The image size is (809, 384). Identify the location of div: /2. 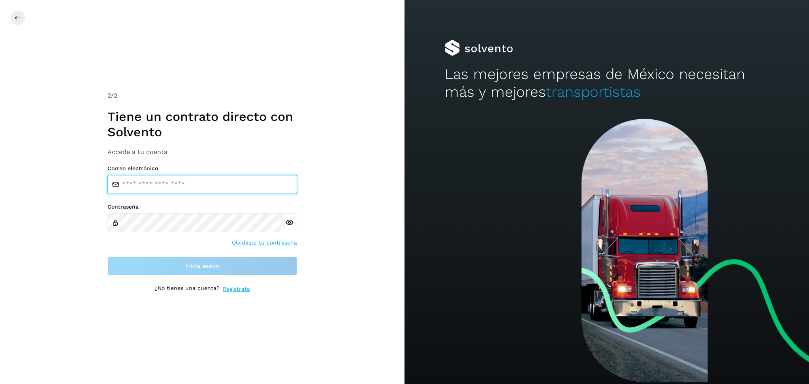
(202, 96).